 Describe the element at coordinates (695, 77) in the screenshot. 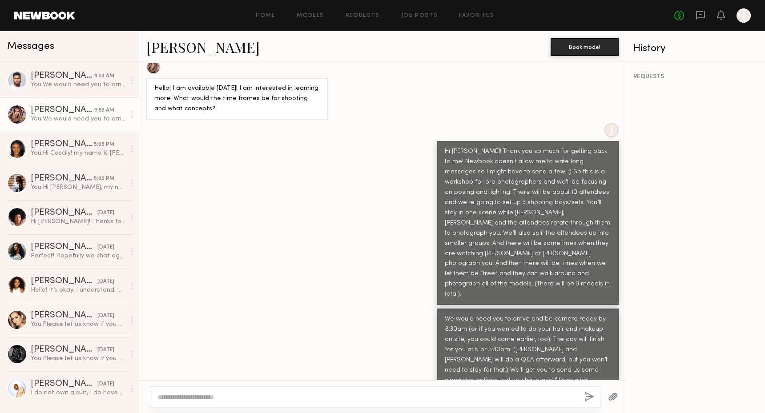

I see `div: REQUESTS` at that location.